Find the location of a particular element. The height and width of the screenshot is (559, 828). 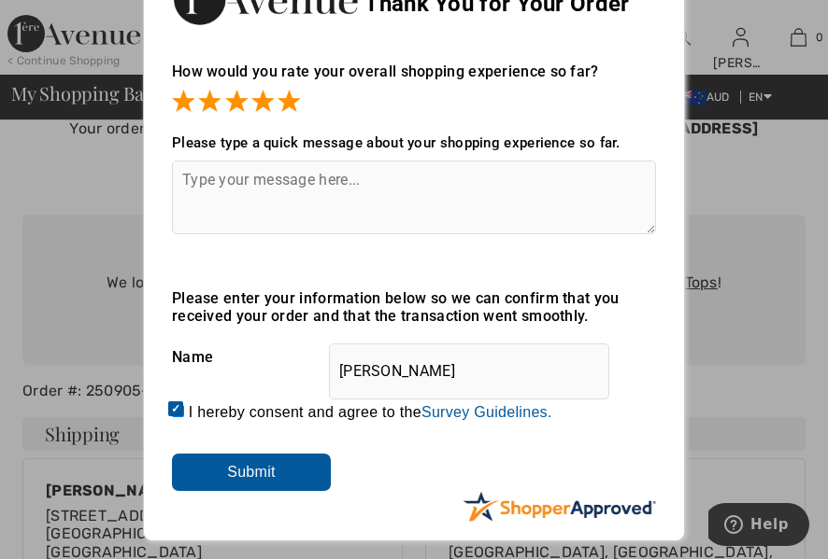

div: Please type a quick message about your shopping experience so far. is located at coordinates (414, 143).